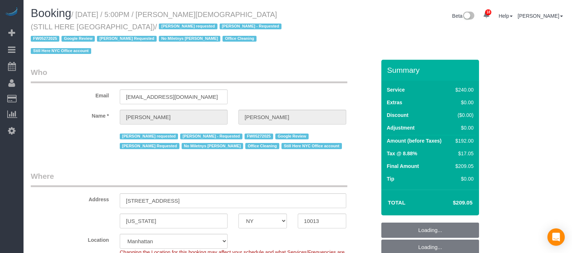 The height and width of the screenshot is (253, 572). What do you see at coordinates (463, 141) in the screenshot?
I see `div: $192.00` at bounding box center [463, 141].